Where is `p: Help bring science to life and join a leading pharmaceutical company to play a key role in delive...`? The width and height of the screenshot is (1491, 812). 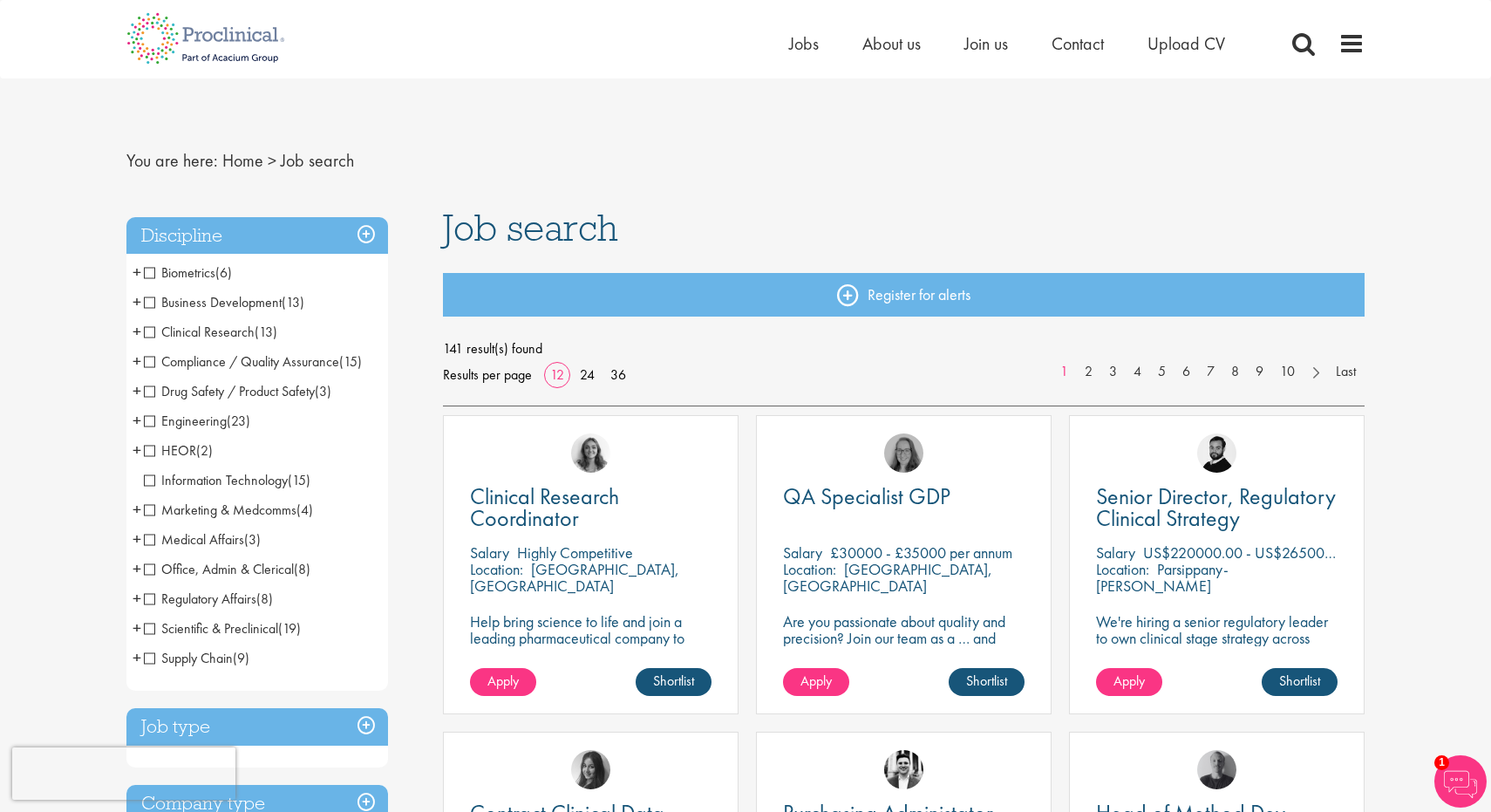
p: Help bring science to life and join a leading pharmaceutical company to play a key role in delive... is located at coordinates (590, 654).